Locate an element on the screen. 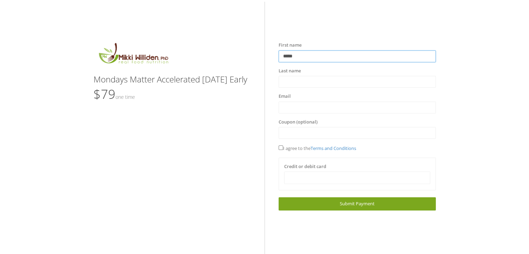 The image size is (529, 254). span: $79 is located at coordinates (114, 94).